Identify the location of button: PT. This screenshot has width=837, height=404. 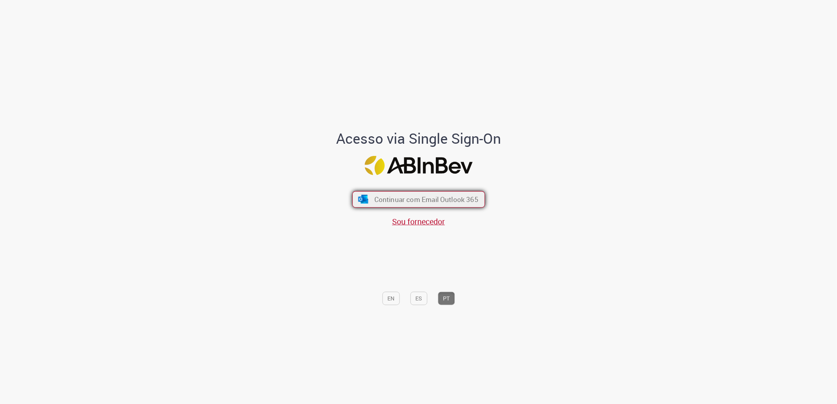
(446, 299).